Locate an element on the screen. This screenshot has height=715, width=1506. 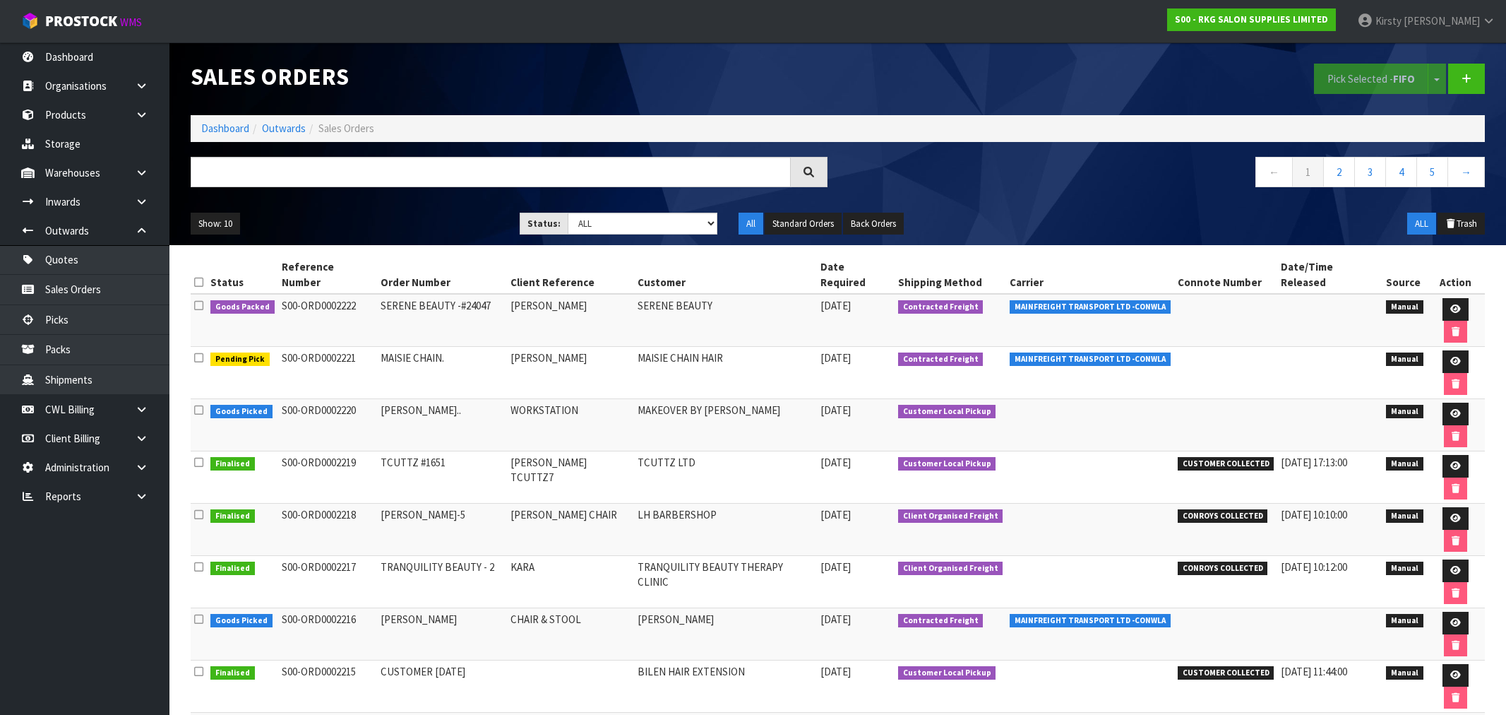
td: S00-ORD0002216 is located at coordinates (328, 634).